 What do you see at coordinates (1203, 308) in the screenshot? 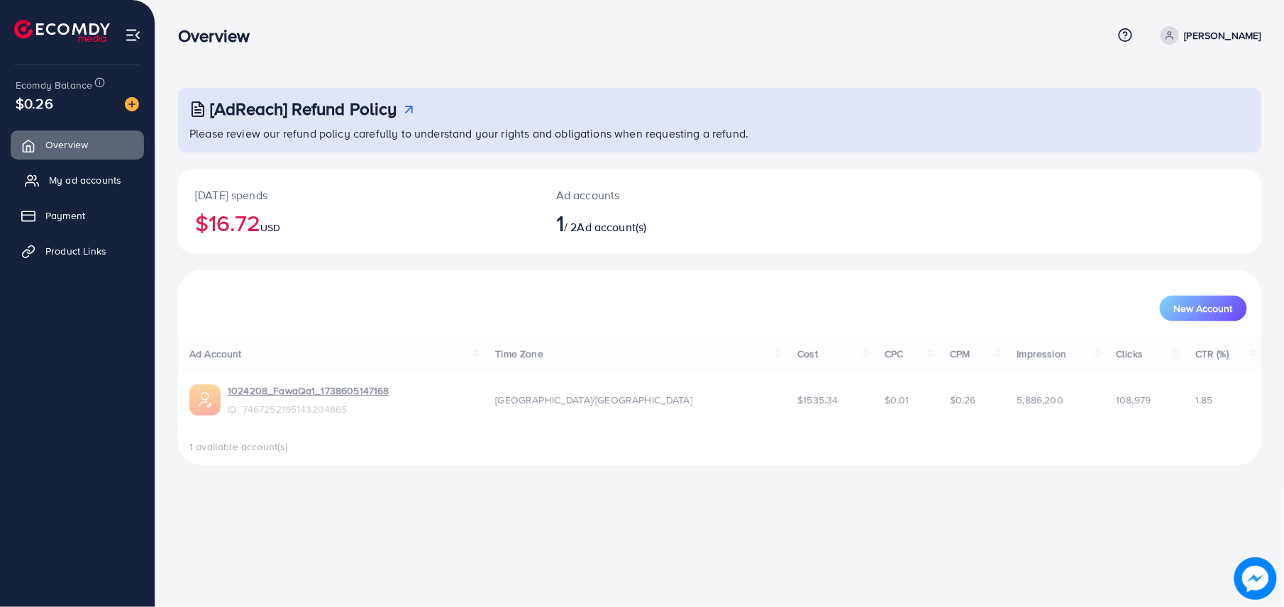
I see `button: New Account` at bounding box center [1203, 308].